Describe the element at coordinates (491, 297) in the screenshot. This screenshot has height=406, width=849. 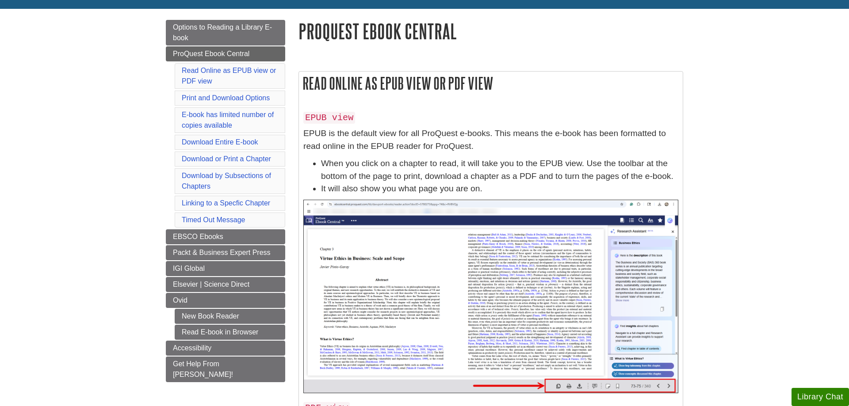
I see `img: ProQuest ebook` at that location.